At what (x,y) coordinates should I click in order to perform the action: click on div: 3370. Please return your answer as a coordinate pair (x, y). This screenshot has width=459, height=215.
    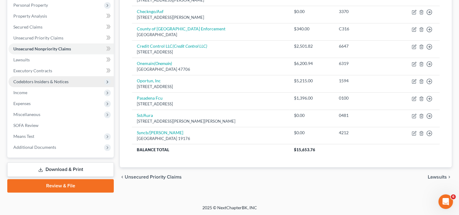
    Looking at the image, I should click on (363, 12).